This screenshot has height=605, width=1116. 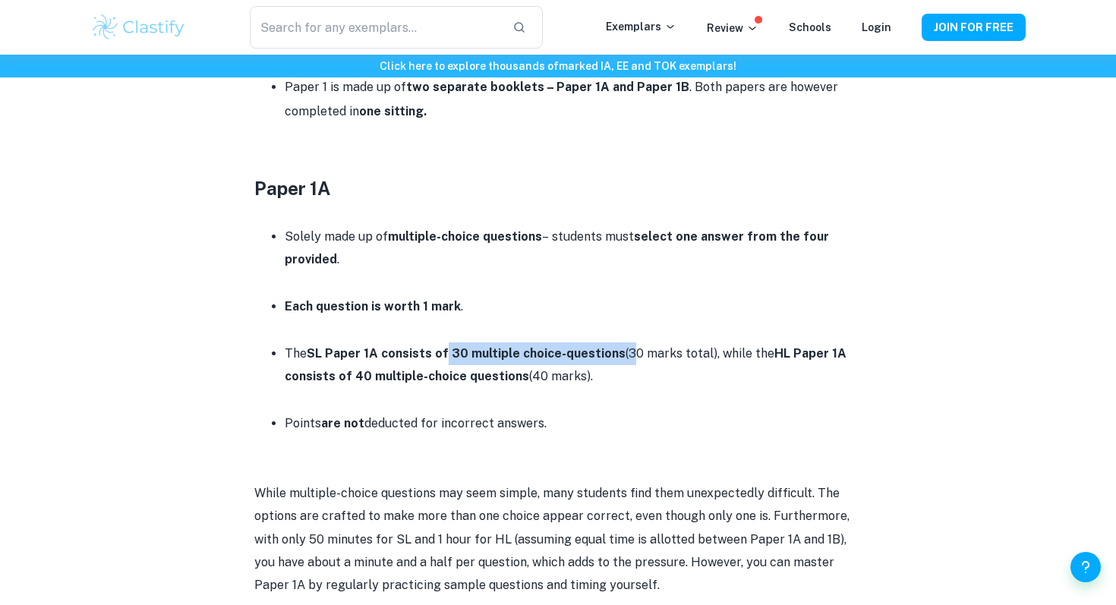 What do you see at coordinates (733, 28) in the screenshot?
I see `p: Review` at bounding box center [733, 28].